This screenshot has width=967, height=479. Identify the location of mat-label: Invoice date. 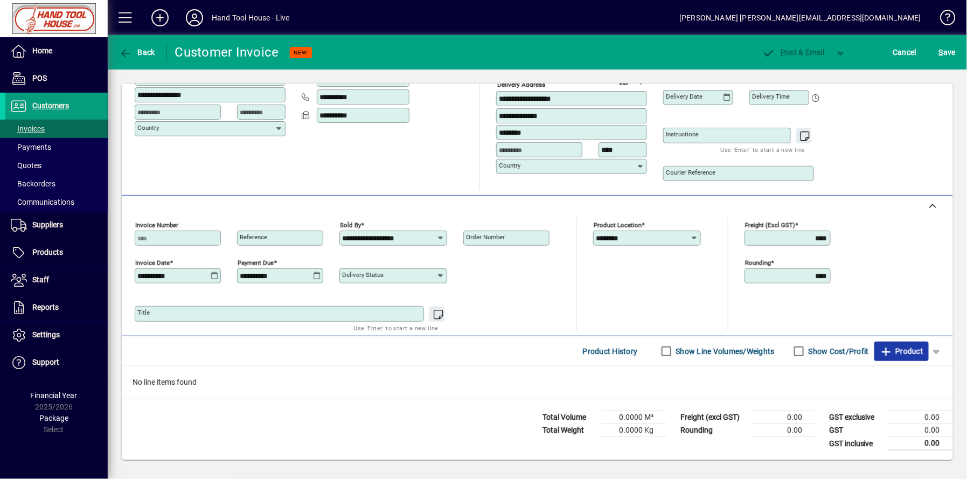
(152, 263).